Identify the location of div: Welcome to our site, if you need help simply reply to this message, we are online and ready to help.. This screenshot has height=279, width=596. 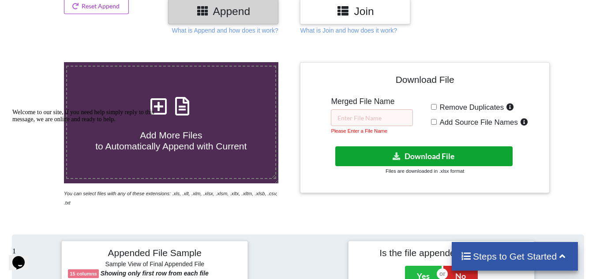
(83, 11).